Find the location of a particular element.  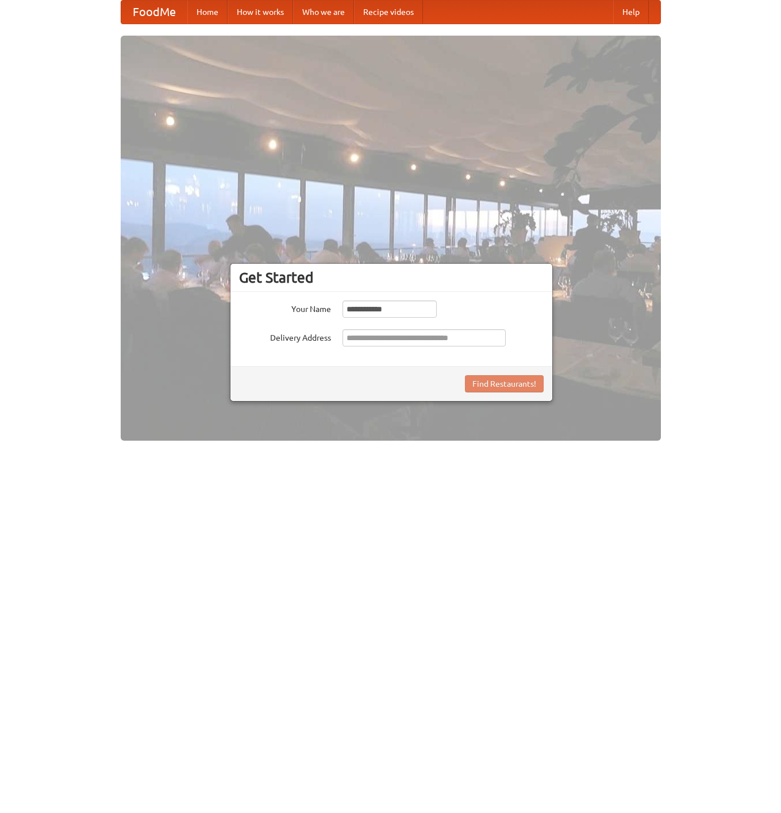

h3: Get Started is located at coordinates (391, 277).